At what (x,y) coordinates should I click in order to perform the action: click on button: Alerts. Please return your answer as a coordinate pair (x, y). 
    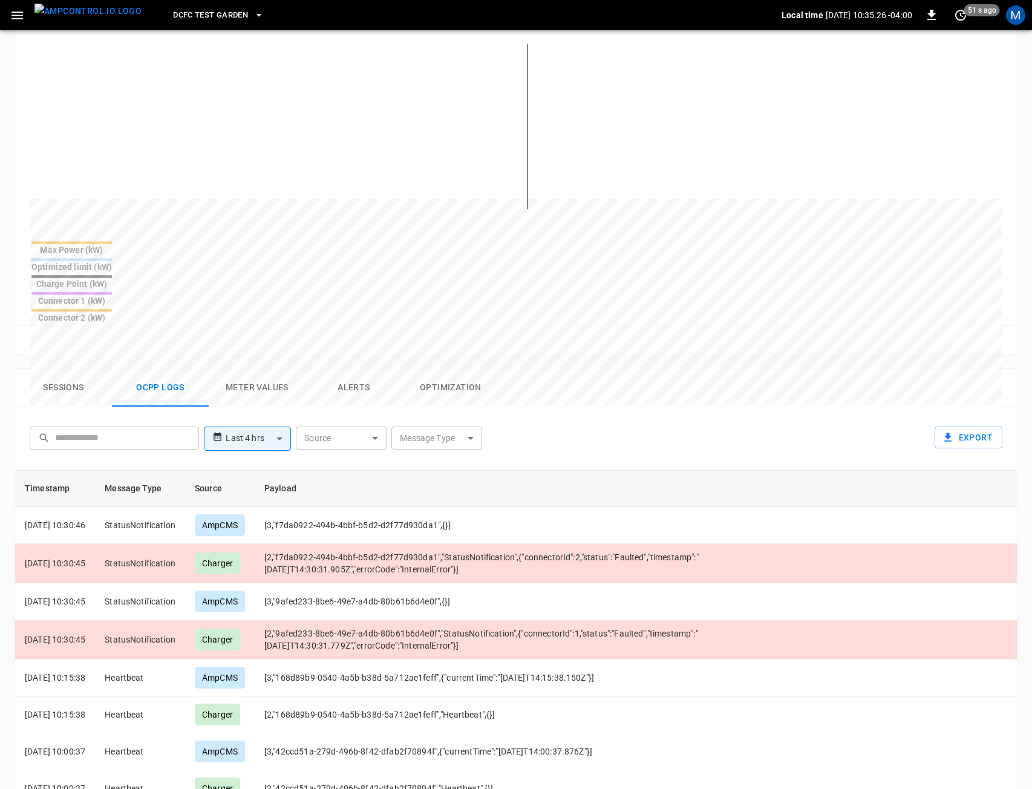
    Looking at the image, I should click on (354, 388).